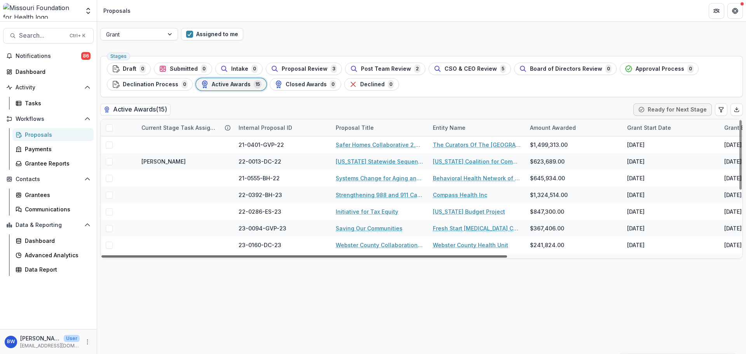  What do you see at coordinates (86, 56) in the screenshot?
I see `span: 86` at bounding box center [86, 56].